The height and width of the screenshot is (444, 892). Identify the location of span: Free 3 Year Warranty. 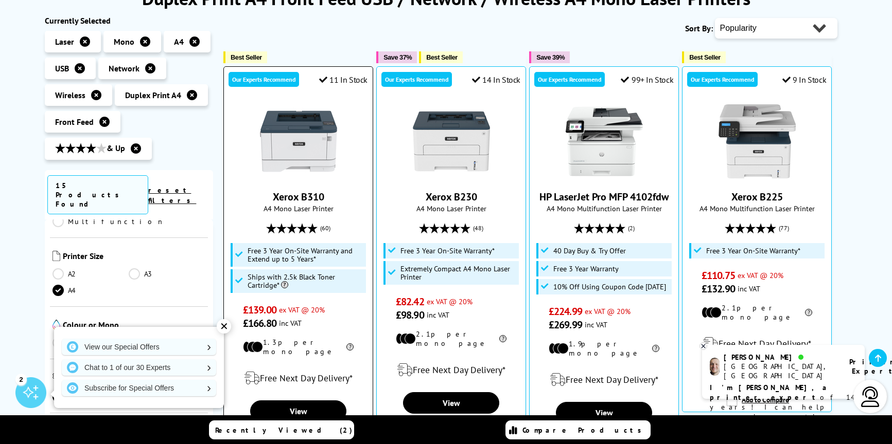
(585, 269).